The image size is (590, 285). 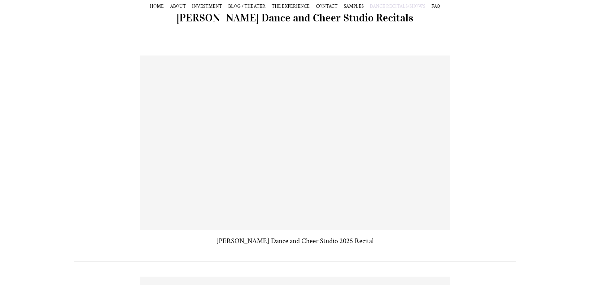 I want to click on a: HOME, so click(x=157, y=6).